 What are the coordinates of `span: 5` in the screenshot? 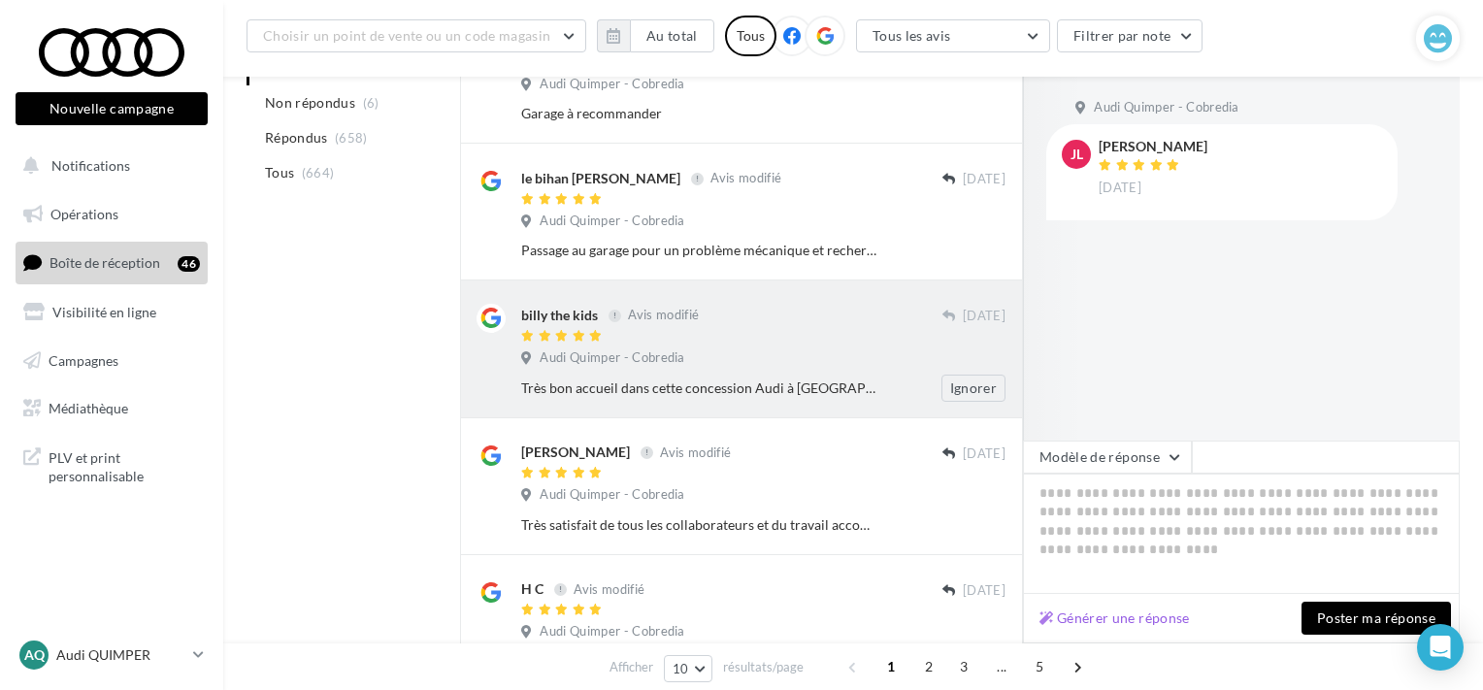 It's located at (1040, 667).